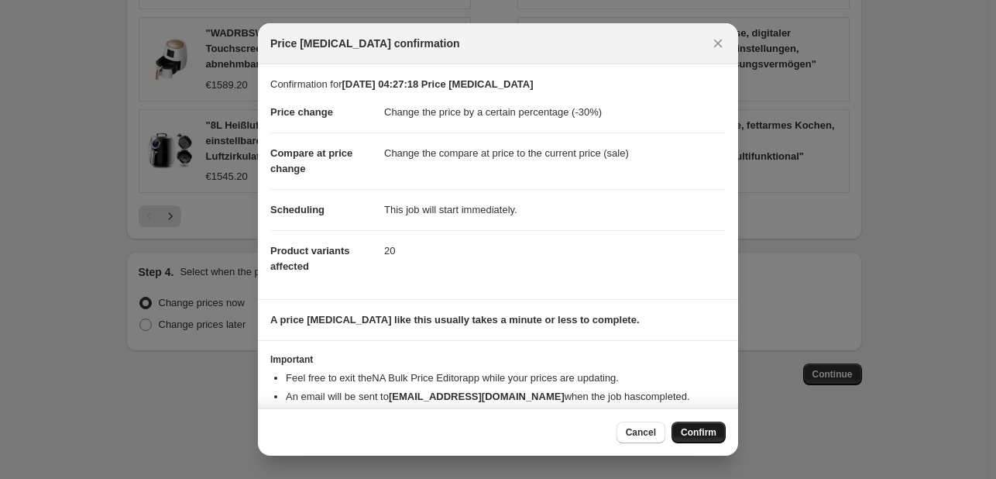 Image resolution: width=996 pixels, height=479 pixels. Describe the element at coordinates (506, 378) in the screenshot. I see `li: Feel free to exit the NA Bulk Price Editor app while your prices are updating.` at that location.